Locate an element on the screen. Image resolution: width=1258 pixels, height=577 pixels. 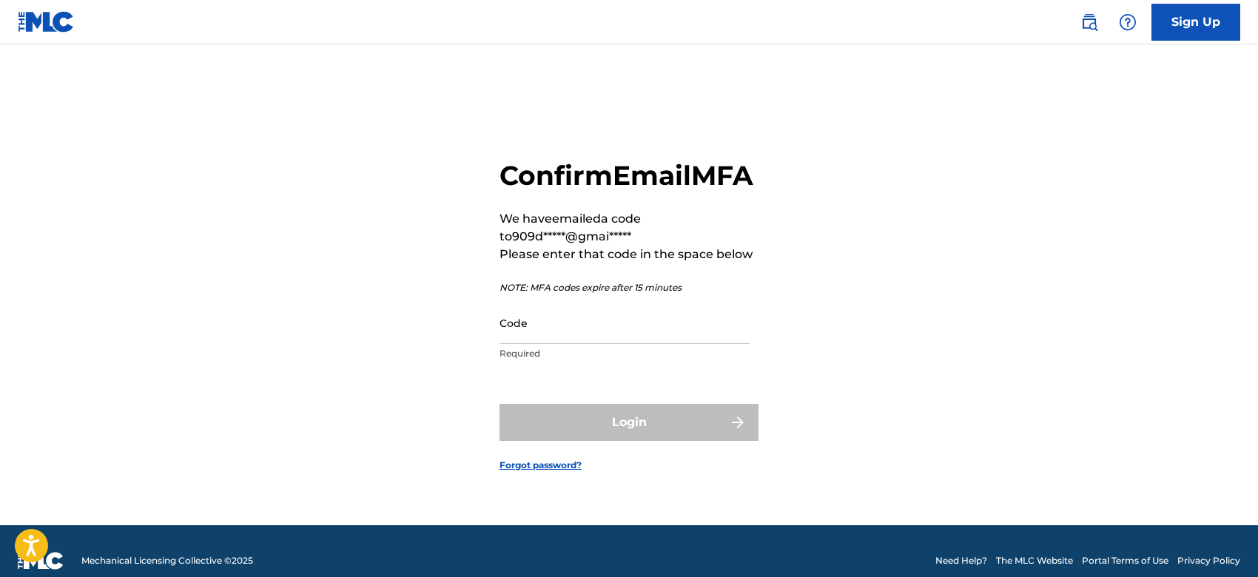
a: Portal Terms of Use is located at coordinates (1125, 561).